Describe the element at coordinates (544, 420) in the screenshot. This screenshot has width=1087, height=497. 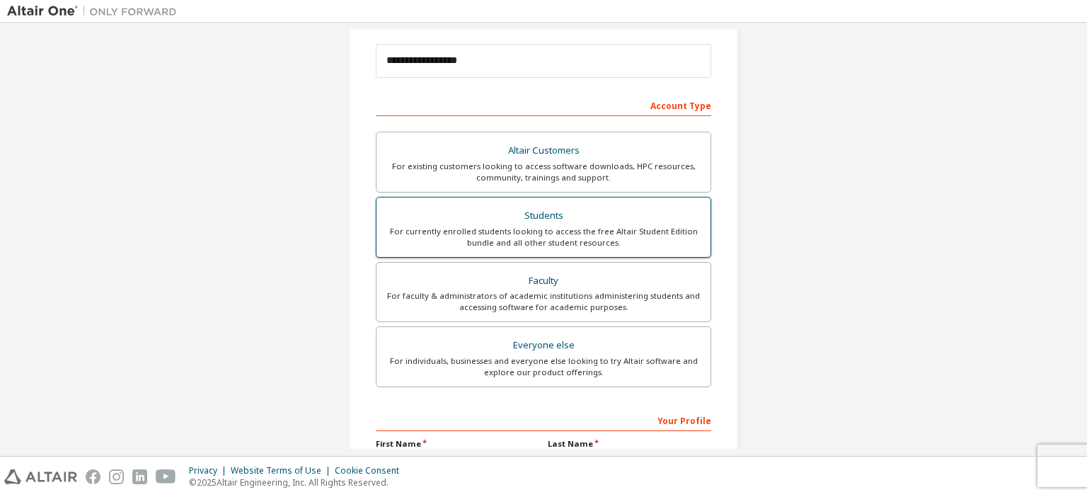
I see `div: Your Profile` at that location.